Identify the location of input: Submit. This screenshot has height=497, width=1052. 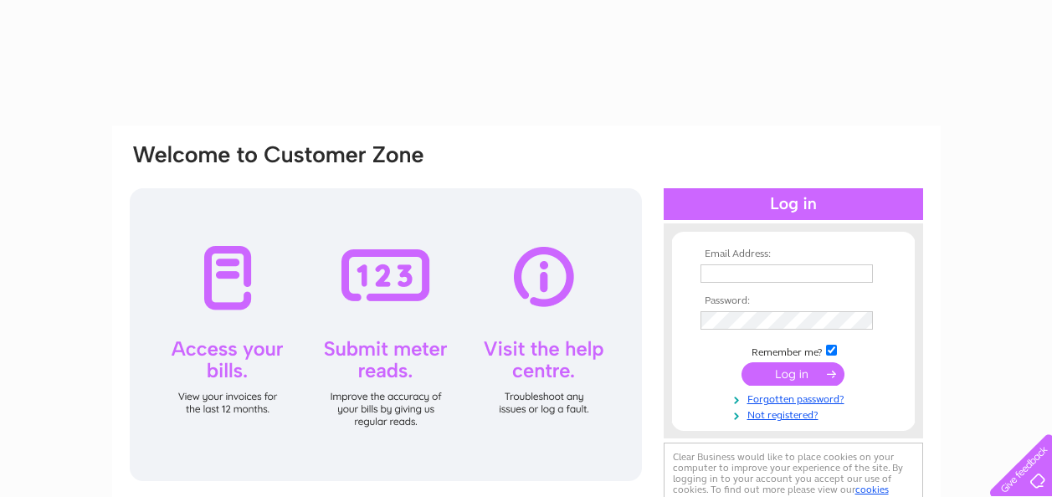
(792, 374).